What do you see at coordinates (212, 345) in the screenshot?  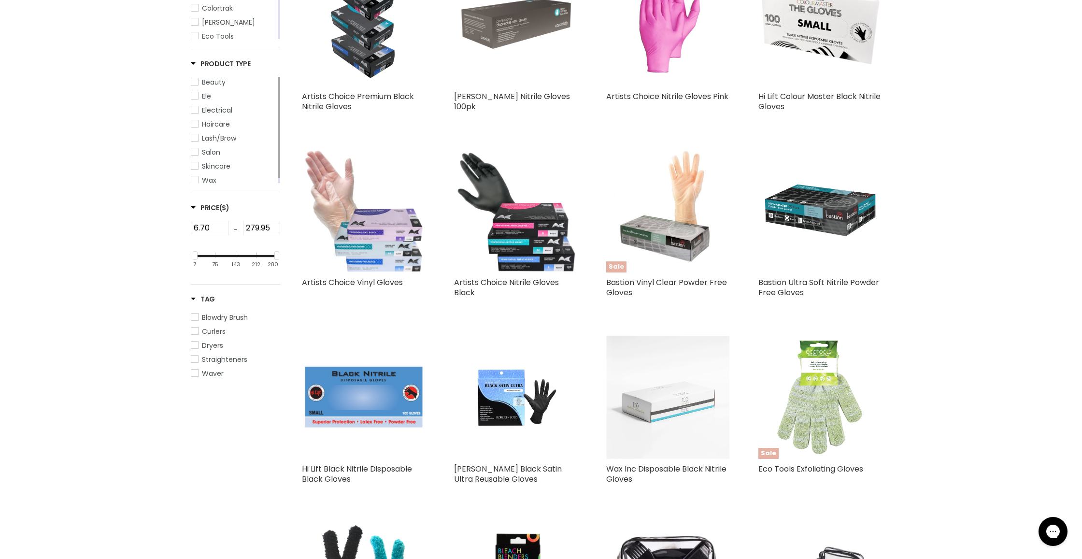 I see `span: Dryers` at bounding box center [212, 345].